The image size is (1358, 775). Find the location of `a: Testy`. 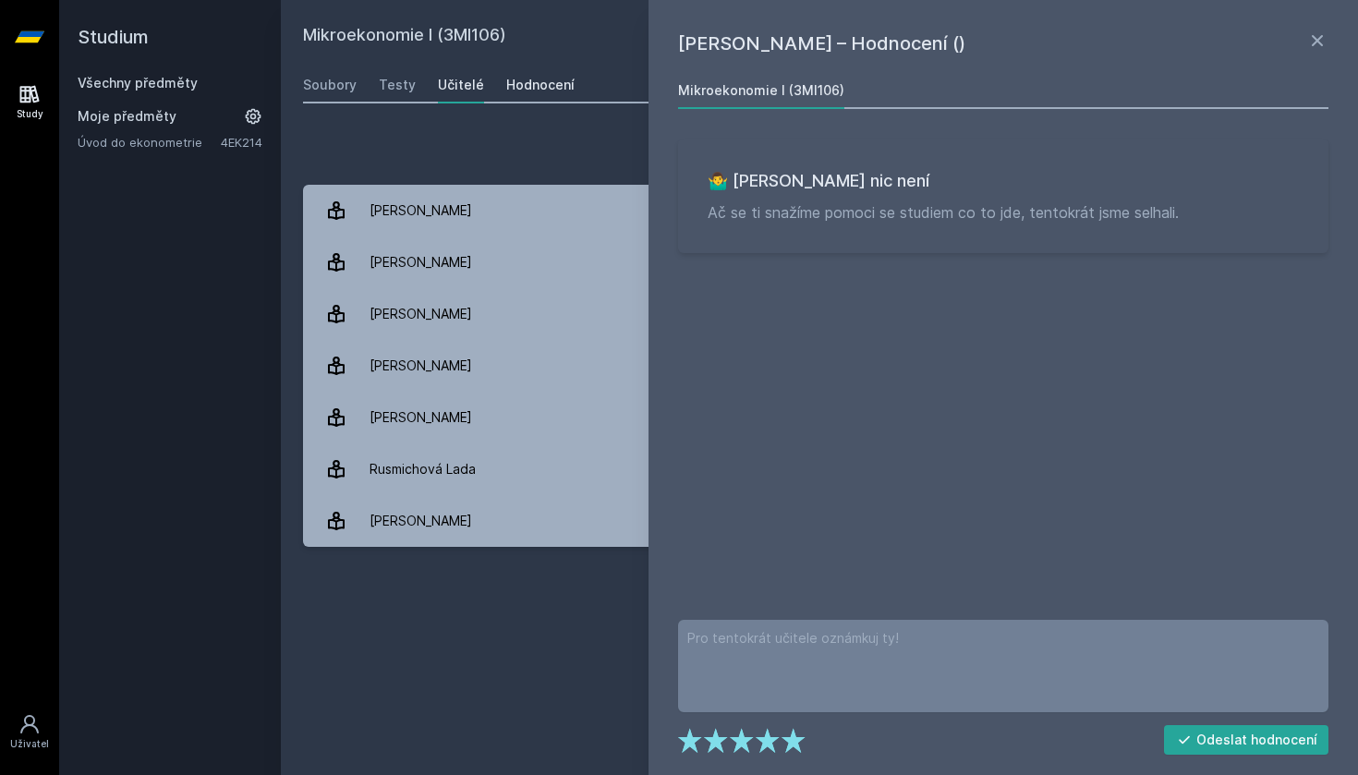

a: Testy is located at coordinates (397, 85).